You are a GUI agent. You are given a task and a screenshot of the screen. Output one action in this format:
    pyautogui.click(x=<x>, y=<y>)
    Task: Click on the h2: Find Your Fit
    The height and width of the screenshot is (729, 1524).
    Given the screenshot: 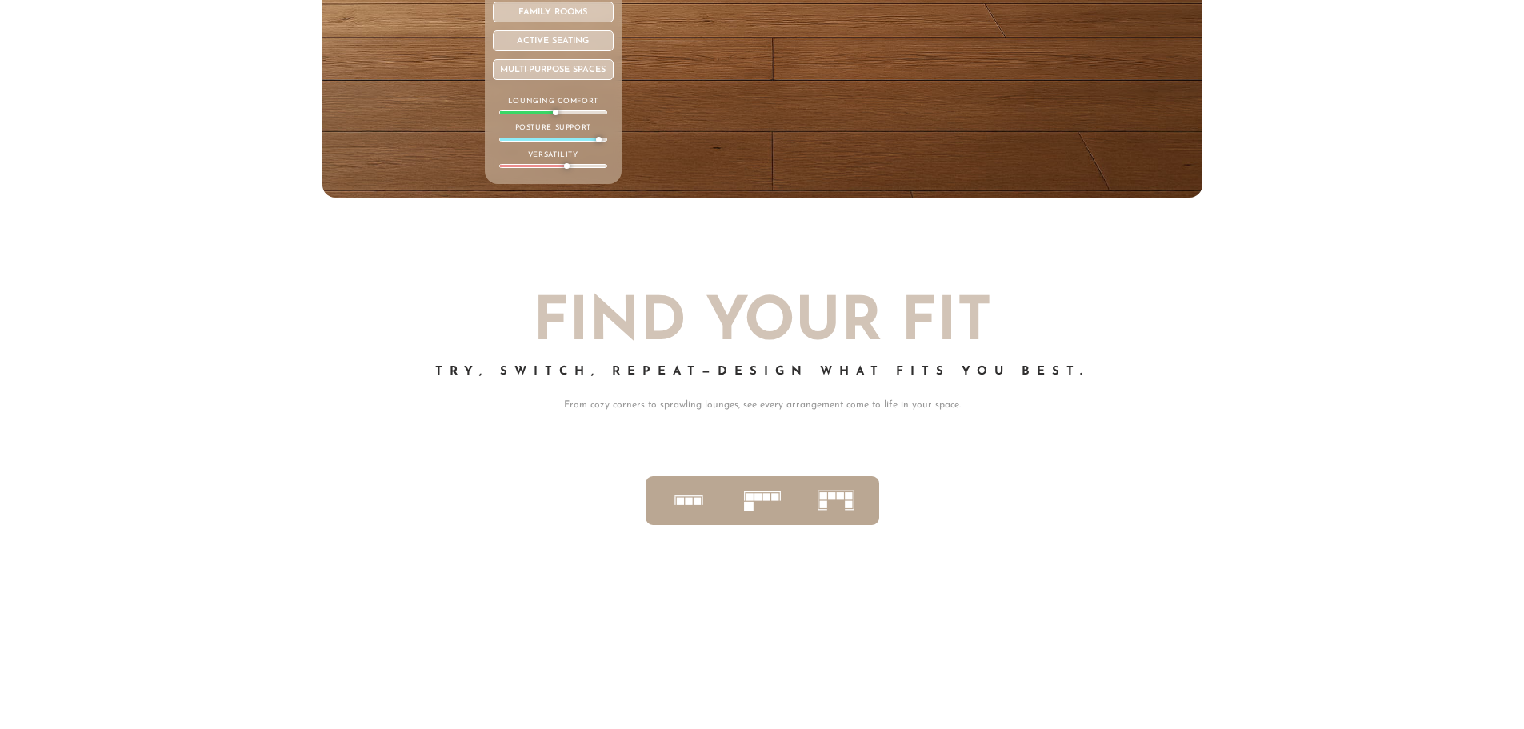 What is the action you would take?
    pyautogui.click(x=762, y=324)
    